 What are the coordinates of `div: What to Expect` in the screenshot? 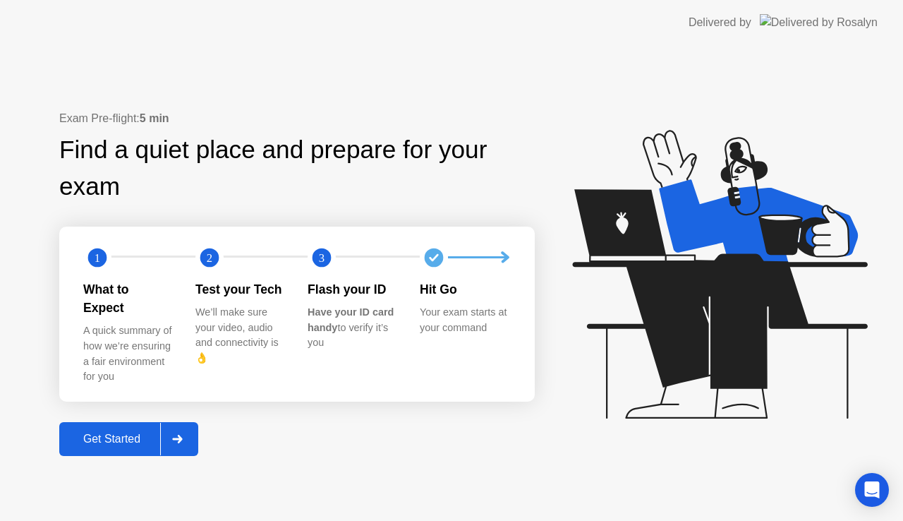 It's located at (128, 299).